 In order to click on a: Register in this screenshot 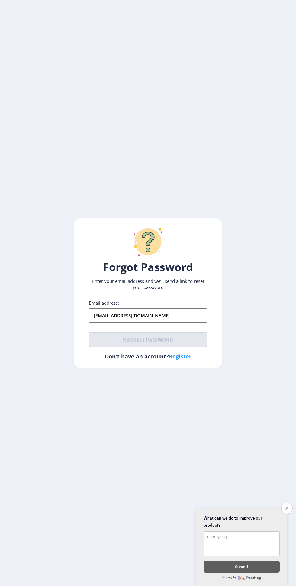, I will do `click(180, 356)`.